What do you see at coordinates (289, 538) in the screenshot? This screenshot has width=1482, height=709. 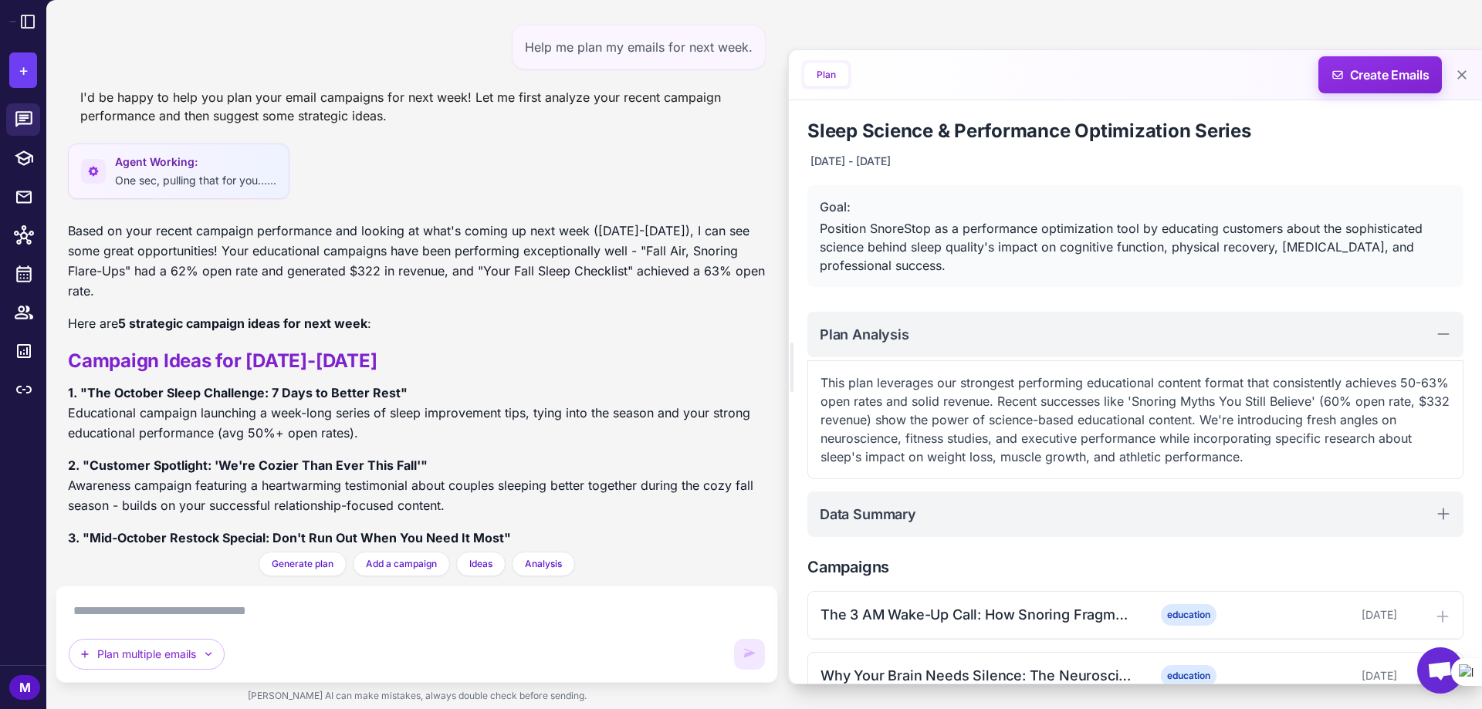 I see `strong: 3. "Mid-October Restock Special: Don't Run Out When You Need It Most"` at bounding box center [289, 538].